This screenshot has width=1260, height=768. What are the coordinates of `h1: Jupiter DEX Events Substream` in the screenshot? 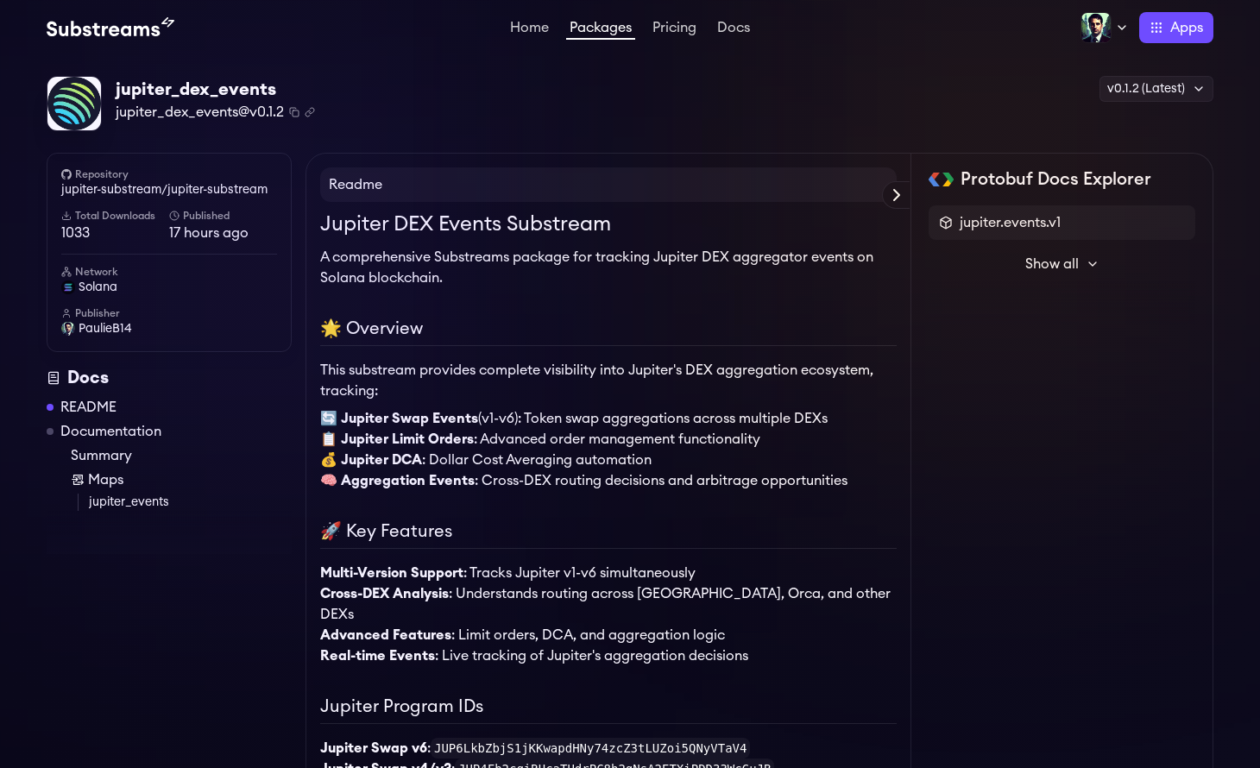 It's located at (608, 224).